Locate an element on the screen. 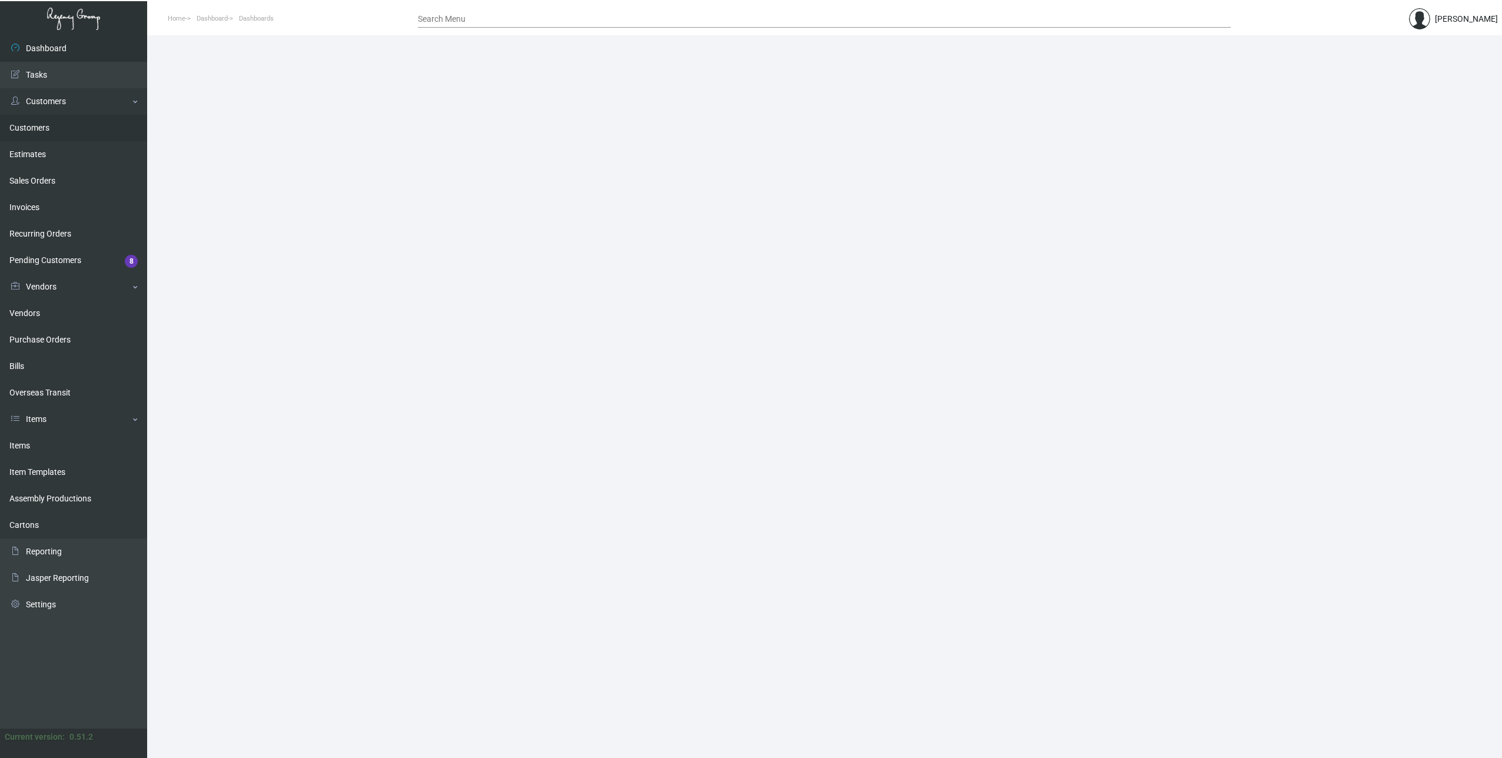 The height and width of the screenshot is (758, 1502). div: Current version: is located at coordinates (35, 737).